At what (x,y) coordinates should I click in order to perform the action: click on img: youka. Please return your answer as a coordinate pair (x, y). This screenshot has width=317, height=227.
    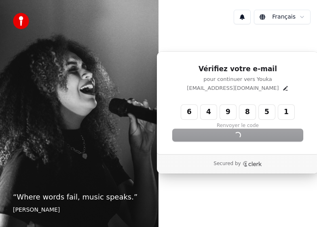
    Looking at the image, I should click on (21, 21).